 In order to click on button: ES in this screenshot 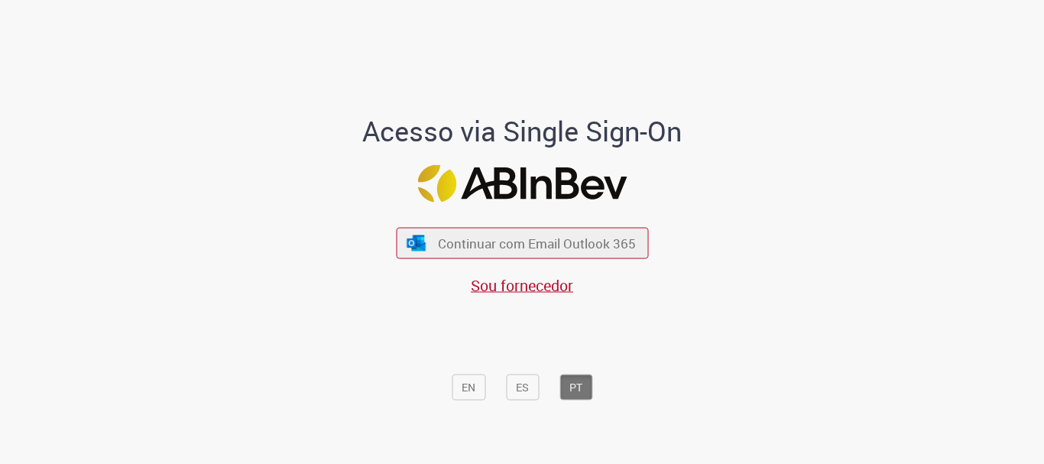, I will do `click(522, 387)`.